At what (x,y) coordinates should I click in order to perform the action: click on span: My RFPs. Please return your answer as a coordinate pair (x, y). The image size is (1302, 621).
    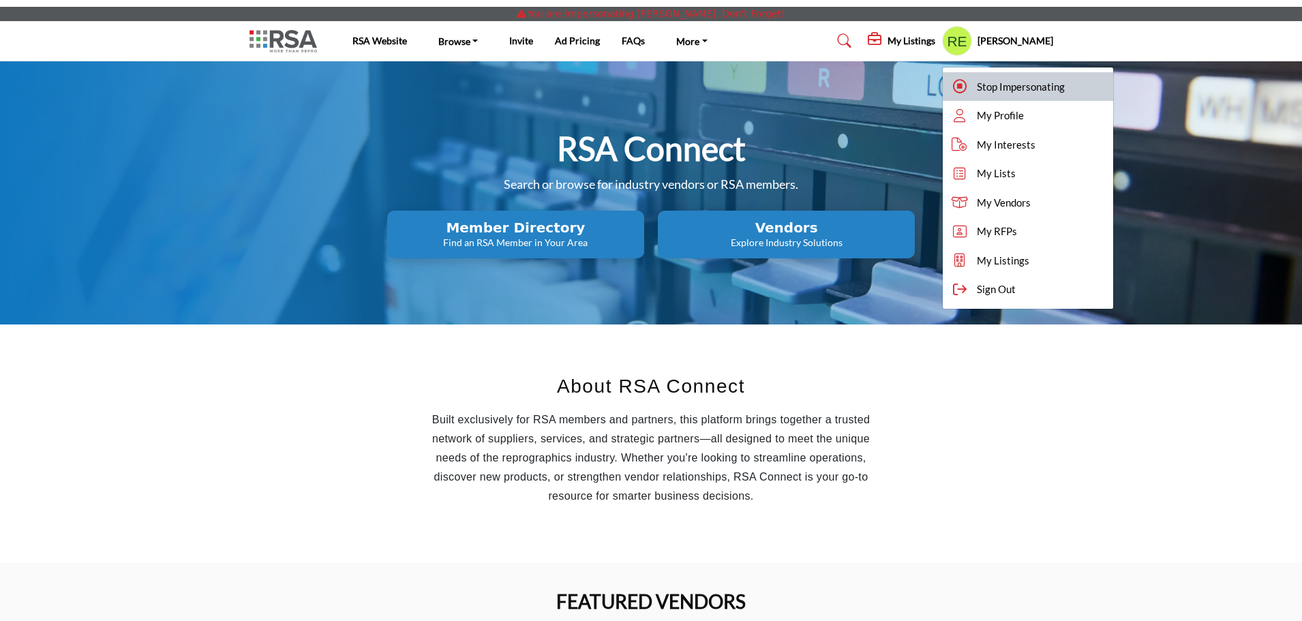
    Looking at the image, I should click on (997, 231).